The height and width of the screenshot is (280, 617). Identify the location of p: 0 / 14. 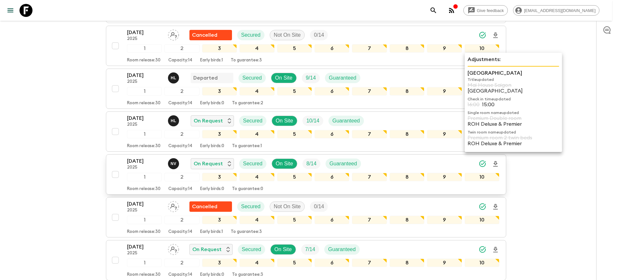
(319, 35).